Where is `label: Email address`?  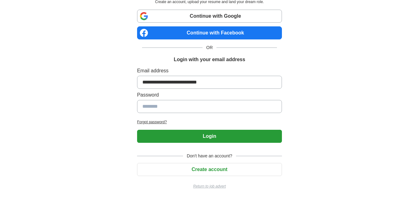
label: Email address is located at coordinates (209, 71).